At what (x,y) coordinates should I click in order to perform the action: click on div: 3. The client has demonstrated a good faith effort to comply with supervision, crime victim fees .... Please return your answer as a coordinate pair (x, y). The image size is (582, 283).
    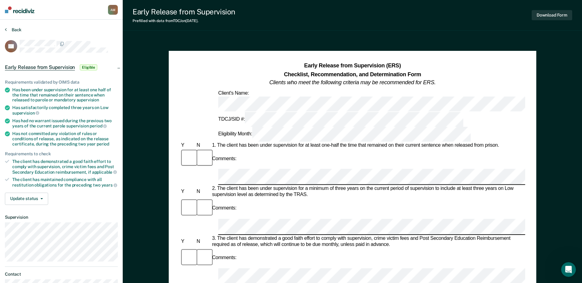
    Looking at the image, I should click on (368, 242).